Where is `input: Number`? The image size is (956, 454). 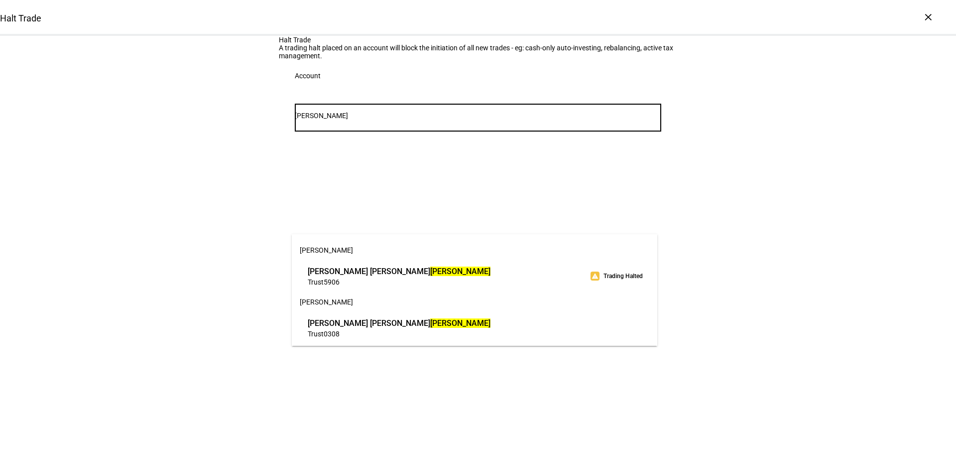
input: Number is located at coordinates (478, 116).